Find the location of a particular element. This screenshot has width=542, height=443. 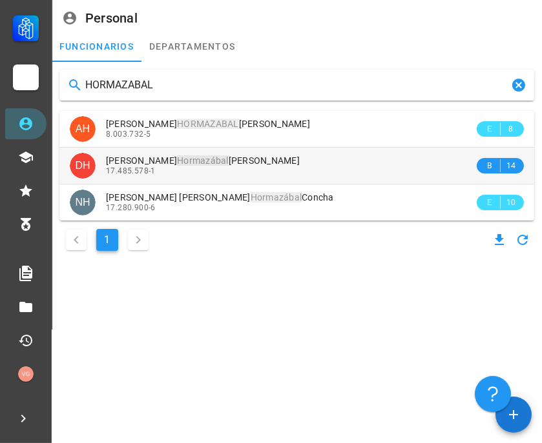

span: 8.003.732-5 is located at coordinates (128, 134).